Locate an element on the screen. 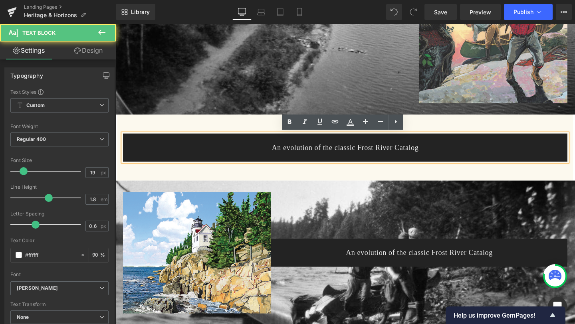 This screenshot has height=324, width=575. span: Save is located at coordinates (440, 12).